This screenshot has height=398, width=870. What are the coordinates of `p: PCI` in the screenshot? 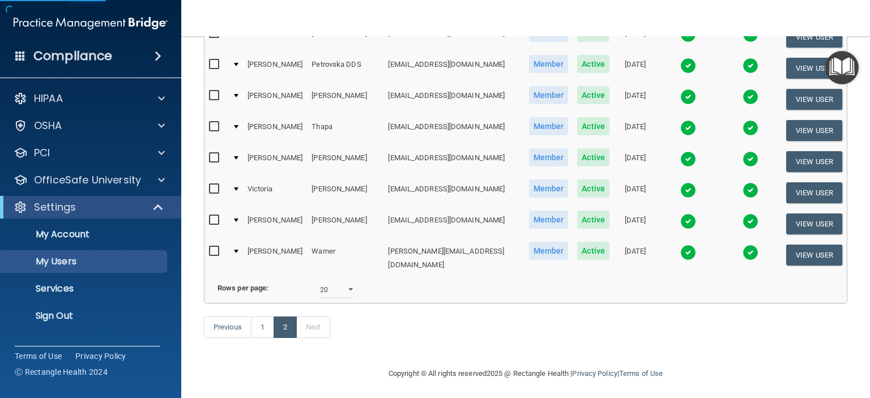 It's located at (42, 153).